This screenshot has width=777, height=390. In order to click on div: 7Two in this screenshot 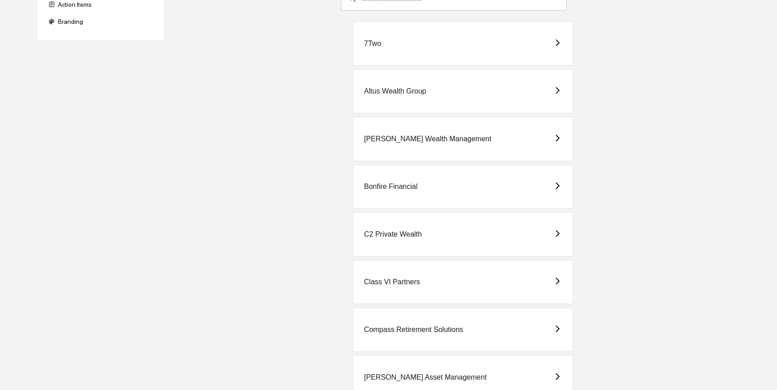, I will do `click(373, 44)`.